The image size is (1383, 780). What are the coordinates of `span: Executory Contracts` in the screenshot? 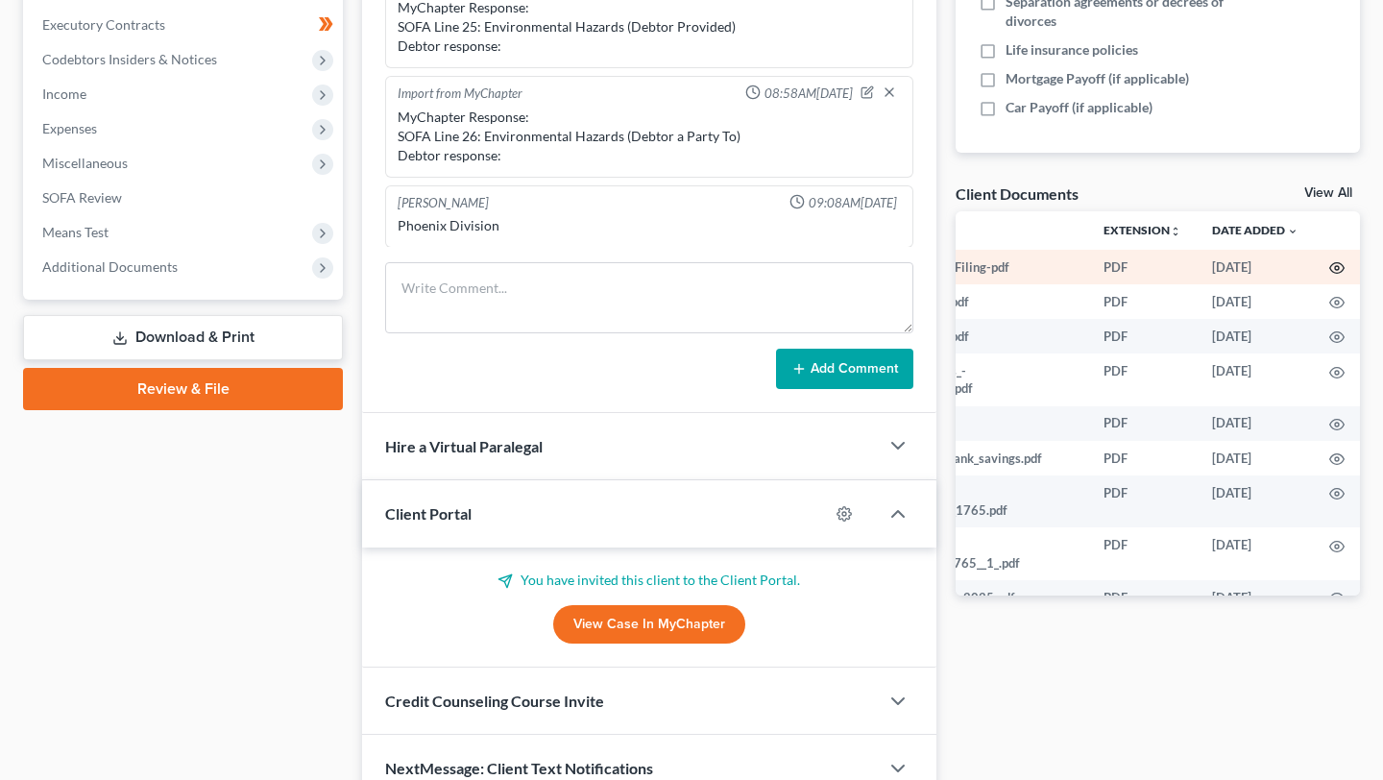 It's located at (104, 24).